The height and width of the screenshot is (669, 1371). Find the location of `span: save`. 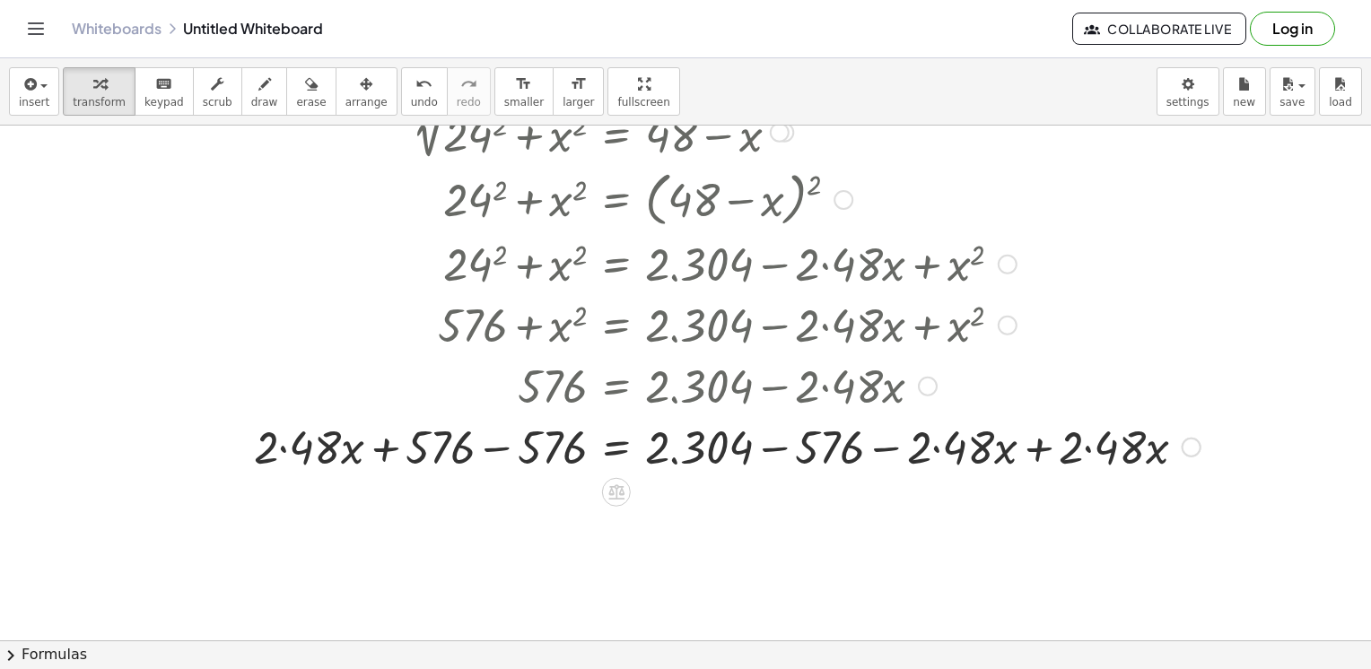

span: save is located at coordinates (1292, 102).